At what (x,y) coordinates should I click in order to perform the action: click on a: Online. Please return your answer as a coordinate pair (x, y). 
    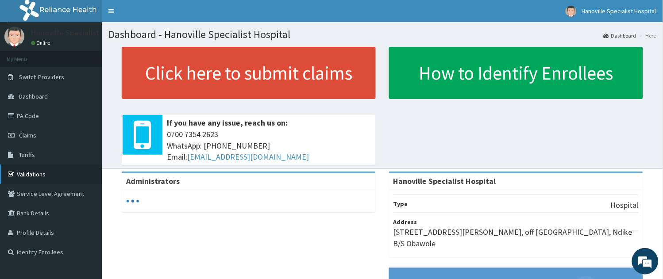
    Looking at the image, I should click on (42, 43).